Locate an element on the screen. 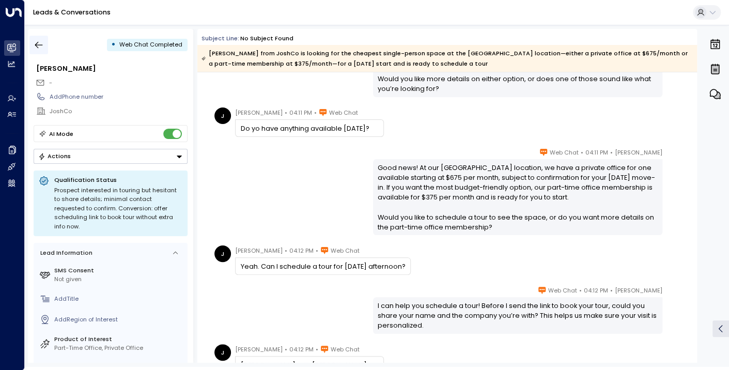 The image size is (729, 370). div: Button group with a nested menu is located at coordinates (111, 156).